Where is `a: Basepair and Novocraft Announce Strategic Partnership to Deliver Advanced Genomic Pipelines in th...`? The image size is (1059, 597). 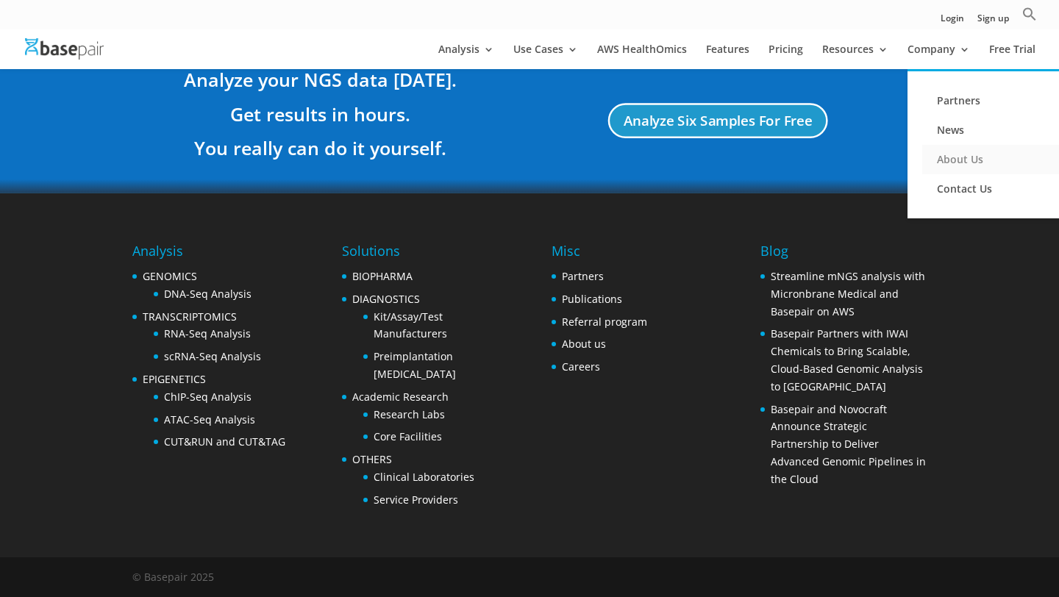 a: Basepair and Novocraft Announce Strategic Partnership to Deliver Advanced Genomic Pipelines in th... is located at coordinates (848, 444).